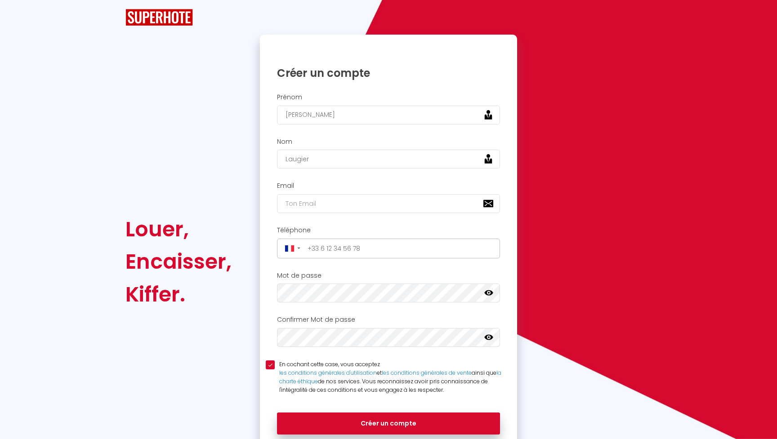  Describe the element at coordinates (401, 249) in the screenshot. I see `input: +33 6 12 34 56 78` at that location.